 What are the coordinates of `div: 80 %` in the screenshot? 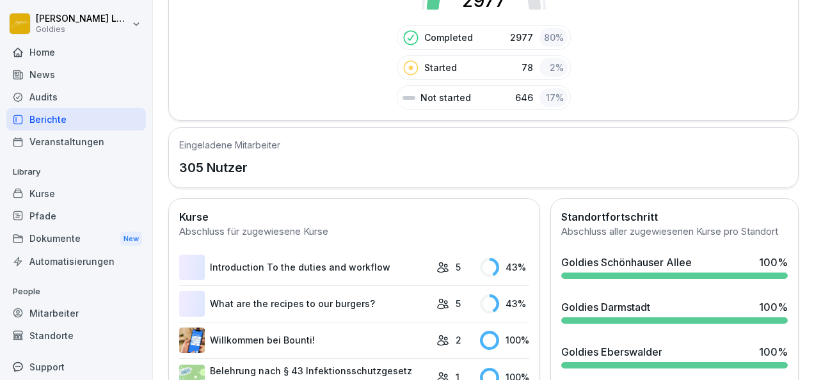 It's located at (553, 37).